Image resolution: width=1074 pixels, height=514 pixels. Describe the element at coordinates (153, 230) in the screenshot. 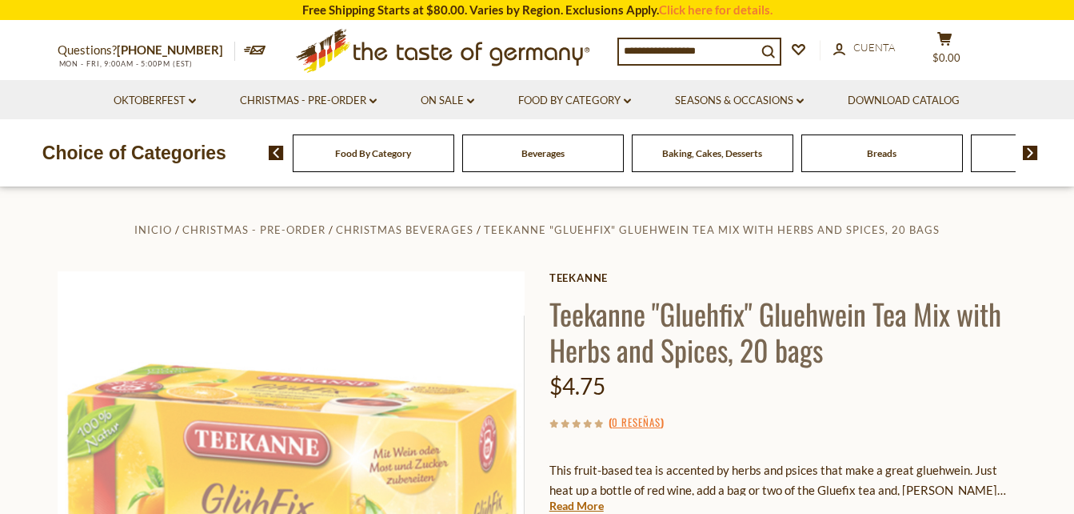

I see `span: Inicio` at that location.